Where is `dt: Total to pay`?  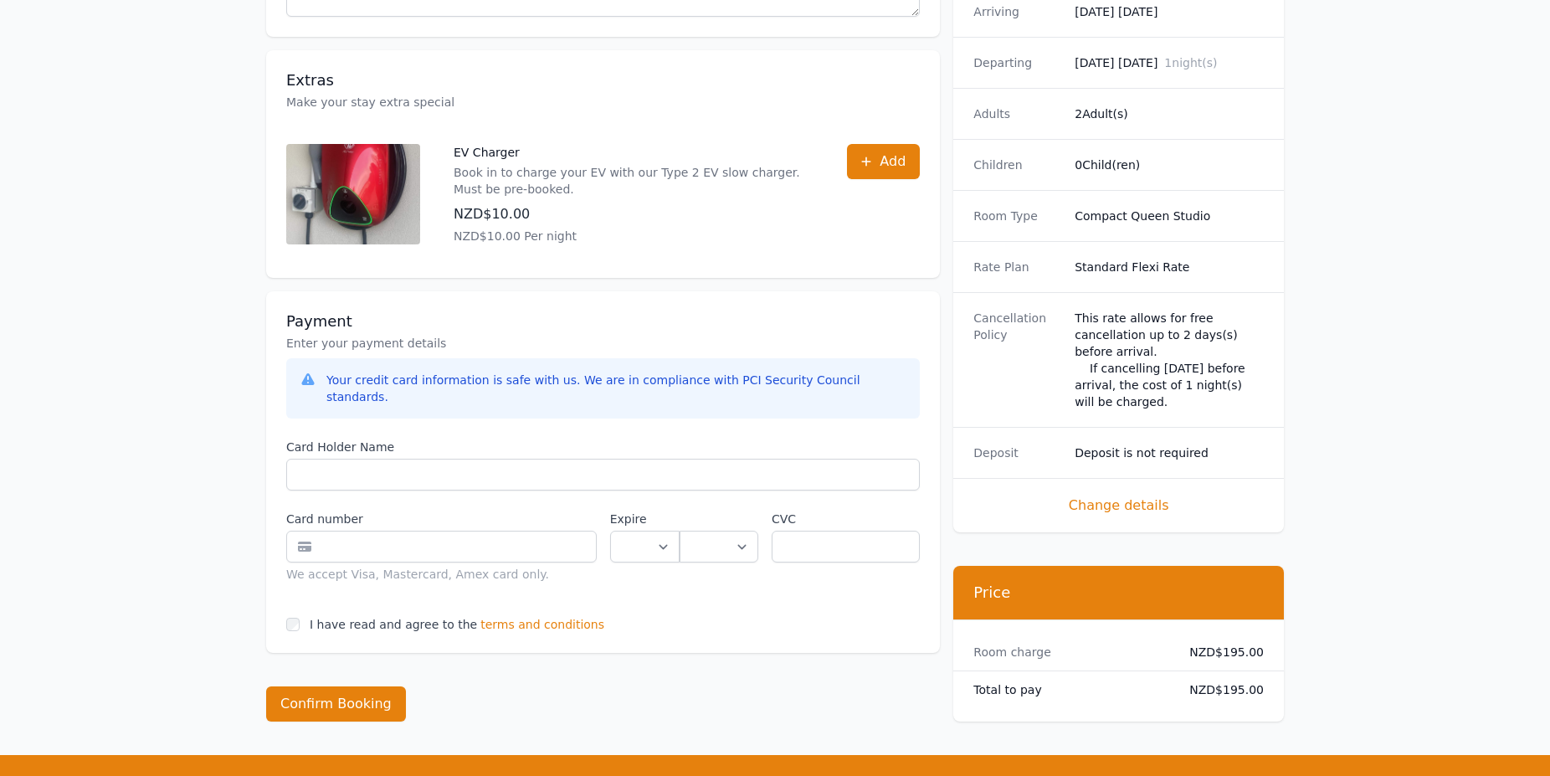
dt: Total to pay is located at coordinates (1068, 689).